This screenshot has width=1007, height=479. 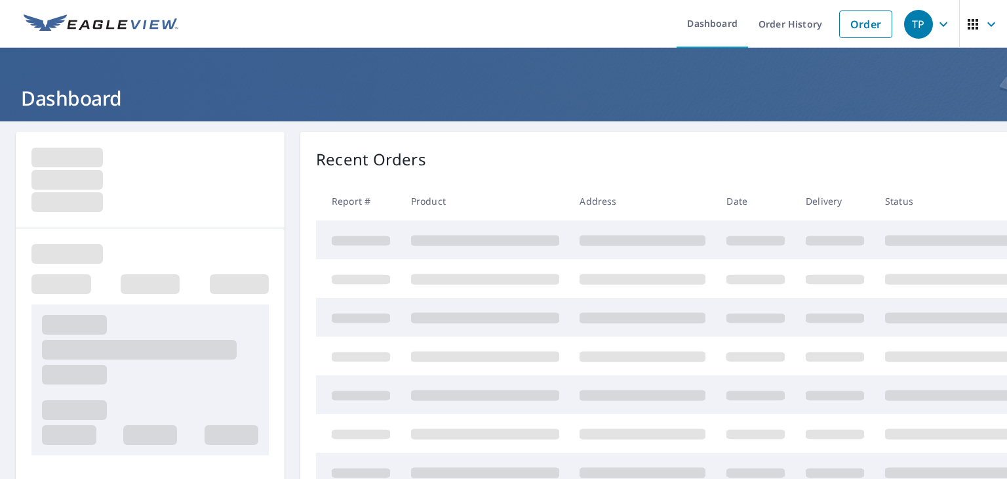 What do you see at coordinates (835, 201) in the screenshot?
I see `th: Delivery` at bounding box center [835, 201].